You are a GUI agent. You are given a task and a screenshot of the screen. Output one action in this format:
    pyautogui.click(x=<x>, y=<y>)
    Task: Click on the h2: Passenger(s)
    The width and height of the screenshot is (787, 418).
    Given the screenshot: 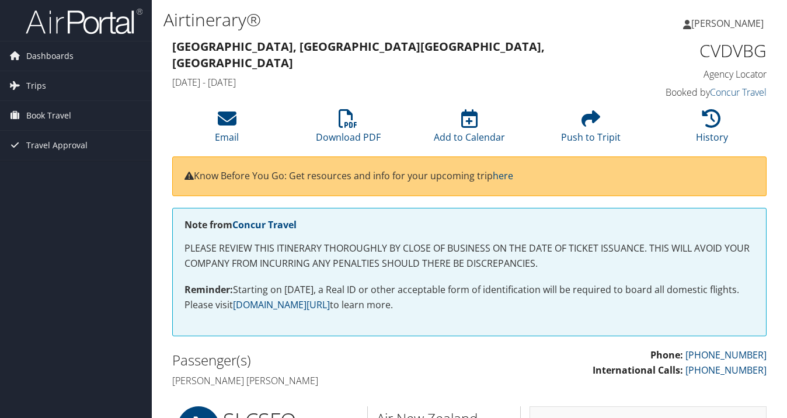 What is the action you would take?
    pyautogui.click(x=317, y=360)
    